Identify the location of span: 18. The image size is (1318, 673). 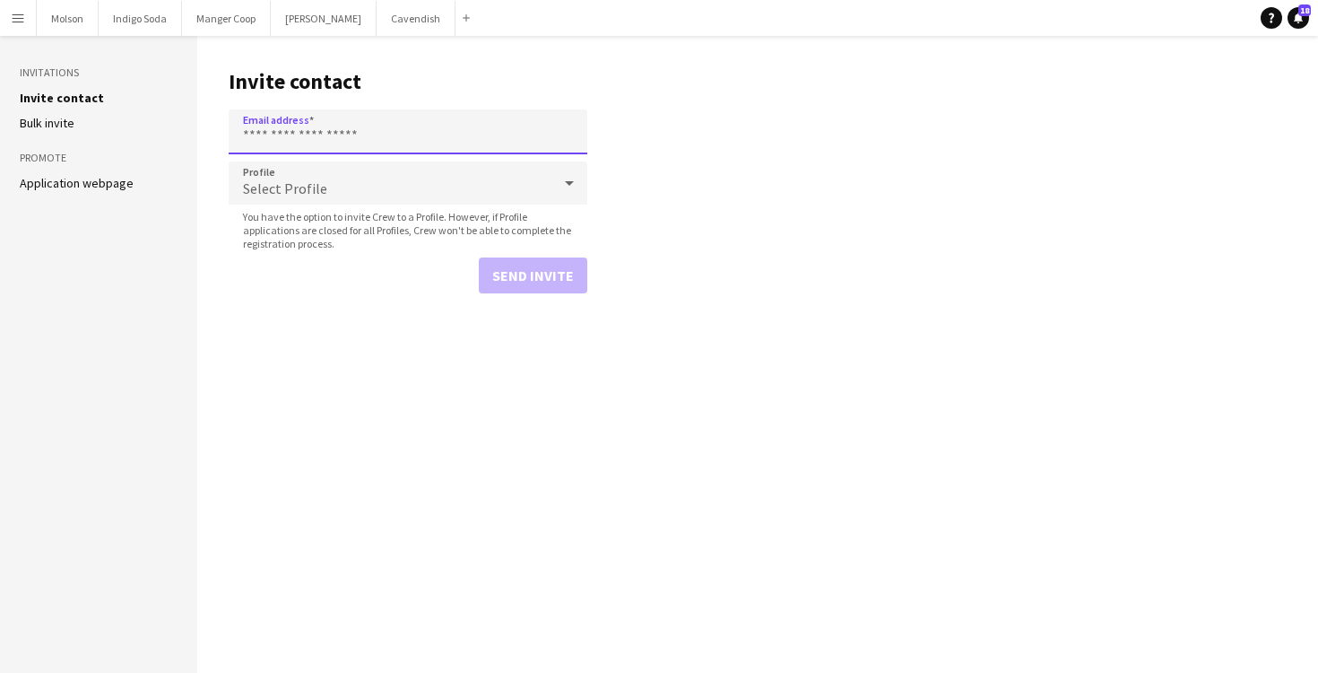
(1305, 10).